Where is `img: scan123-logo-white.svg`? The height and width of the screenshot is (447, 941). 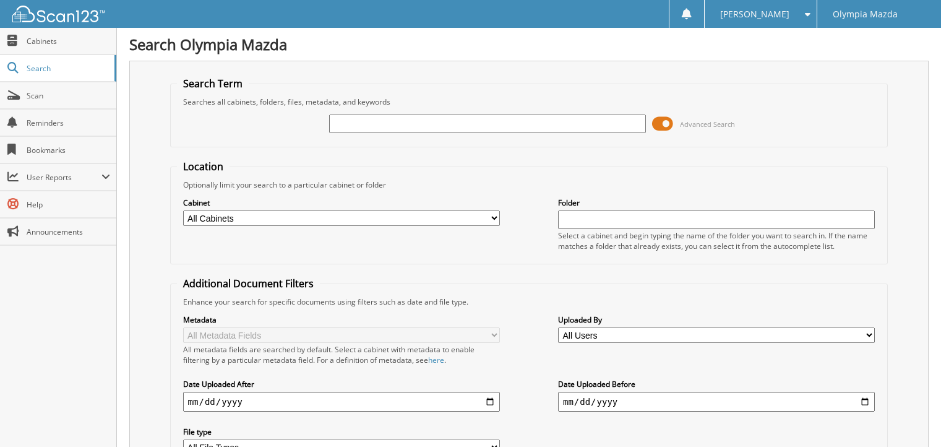 img: scan123-logo-white.svg is located at coordinates (59, 14).